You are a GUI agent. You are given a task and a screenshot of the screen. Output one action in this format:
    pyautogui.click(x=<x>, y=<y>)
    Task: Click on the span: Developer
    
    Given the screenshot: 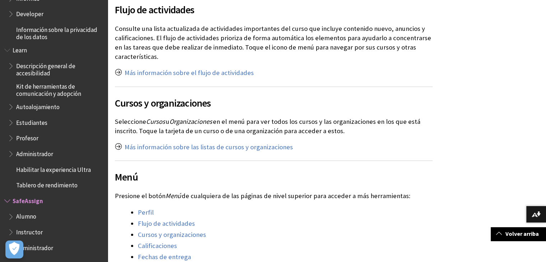 What is the action you would take?
    pyautogui.click(x=30, y=13)
    